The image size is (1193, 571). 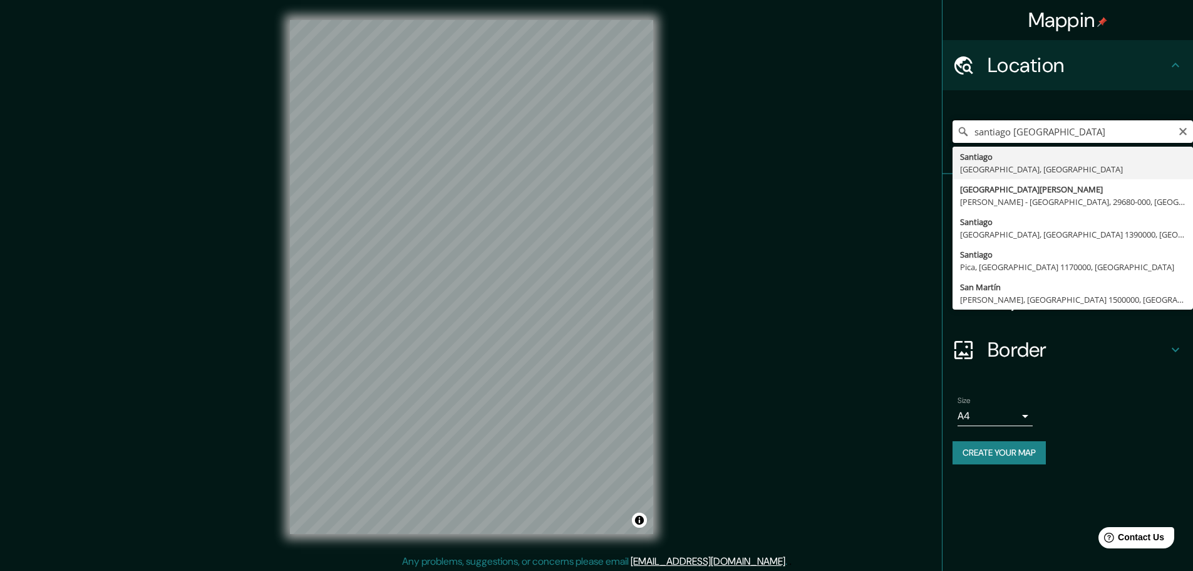 I want to click on div: Style, so click(x=1068, y=249).